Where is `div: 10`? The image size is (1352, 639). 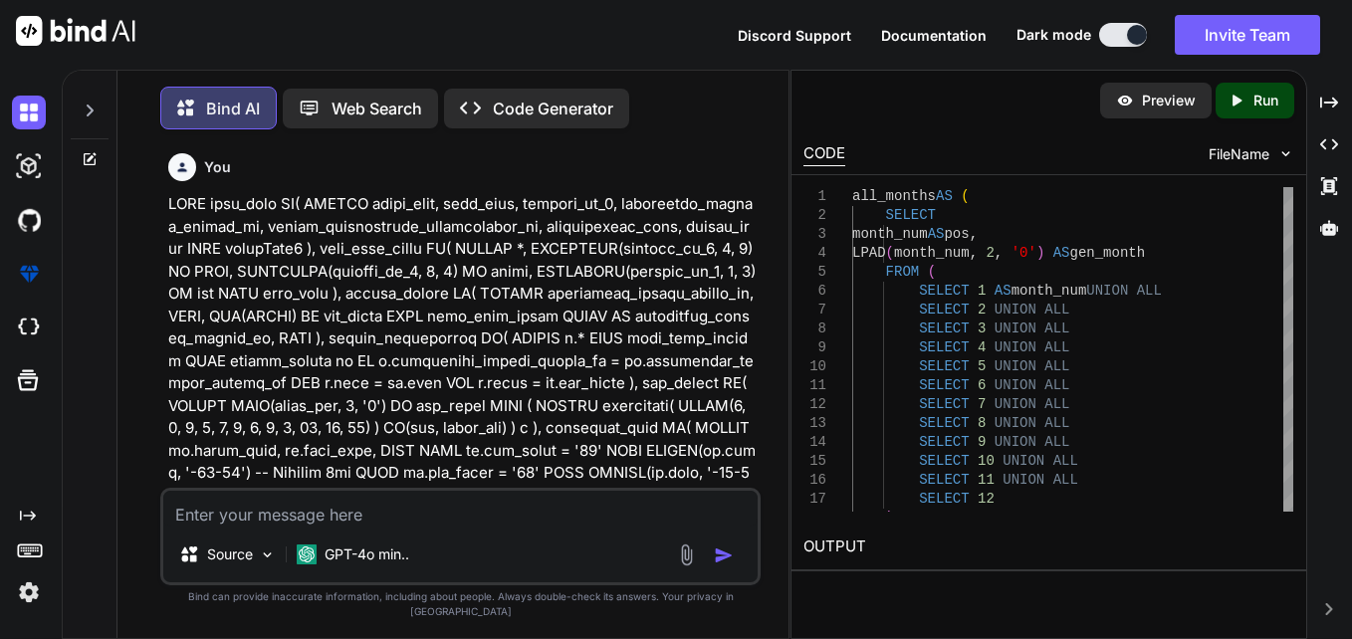 div: 10 is located at coordinates (814, 366).